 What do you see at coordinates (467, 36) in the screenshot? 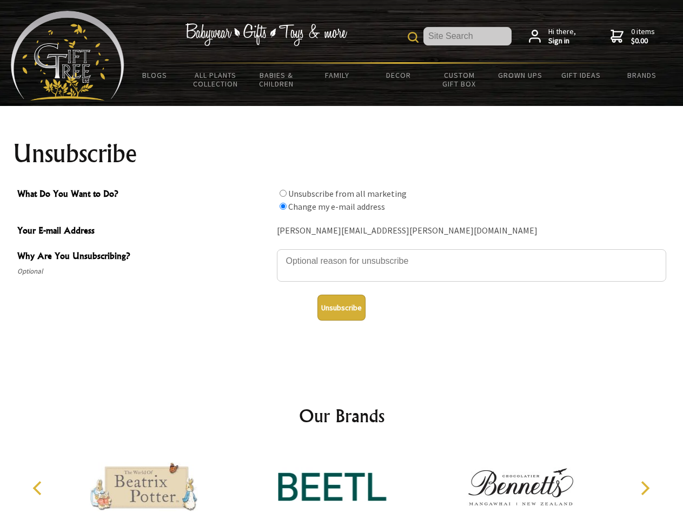
I see `input: Site Search` at bounding box center [467, 36].